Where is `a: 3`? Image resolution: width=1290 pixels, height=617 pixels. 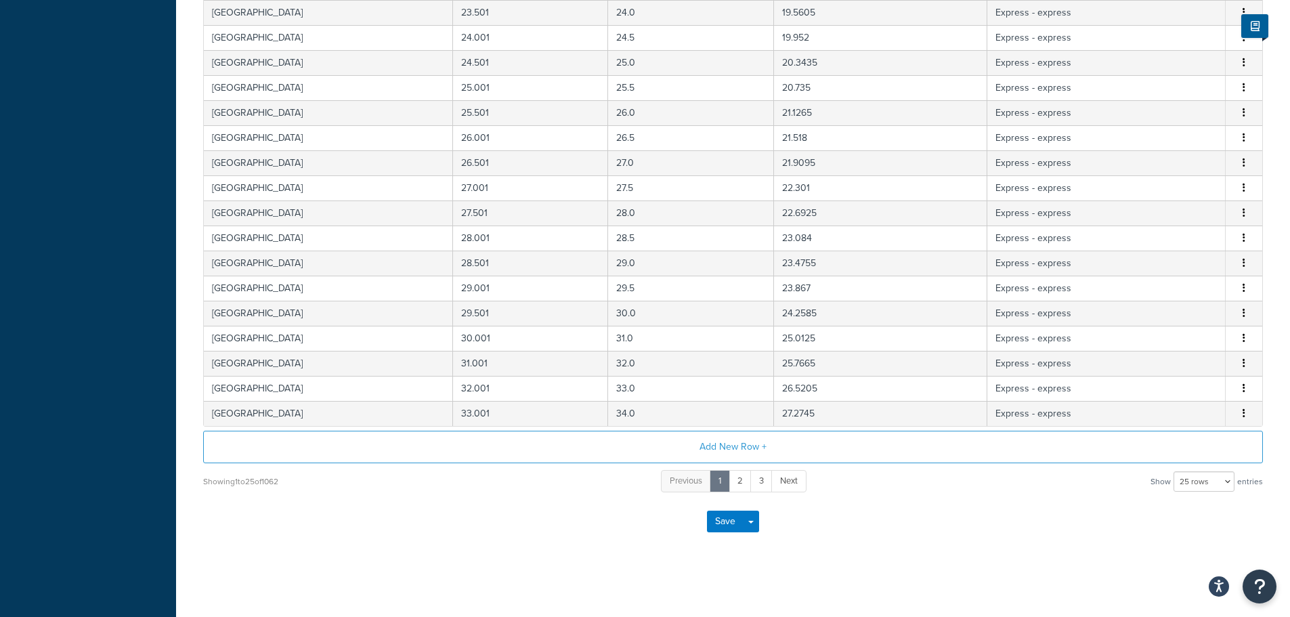 a: 3 is located at coordinates (761, 481).